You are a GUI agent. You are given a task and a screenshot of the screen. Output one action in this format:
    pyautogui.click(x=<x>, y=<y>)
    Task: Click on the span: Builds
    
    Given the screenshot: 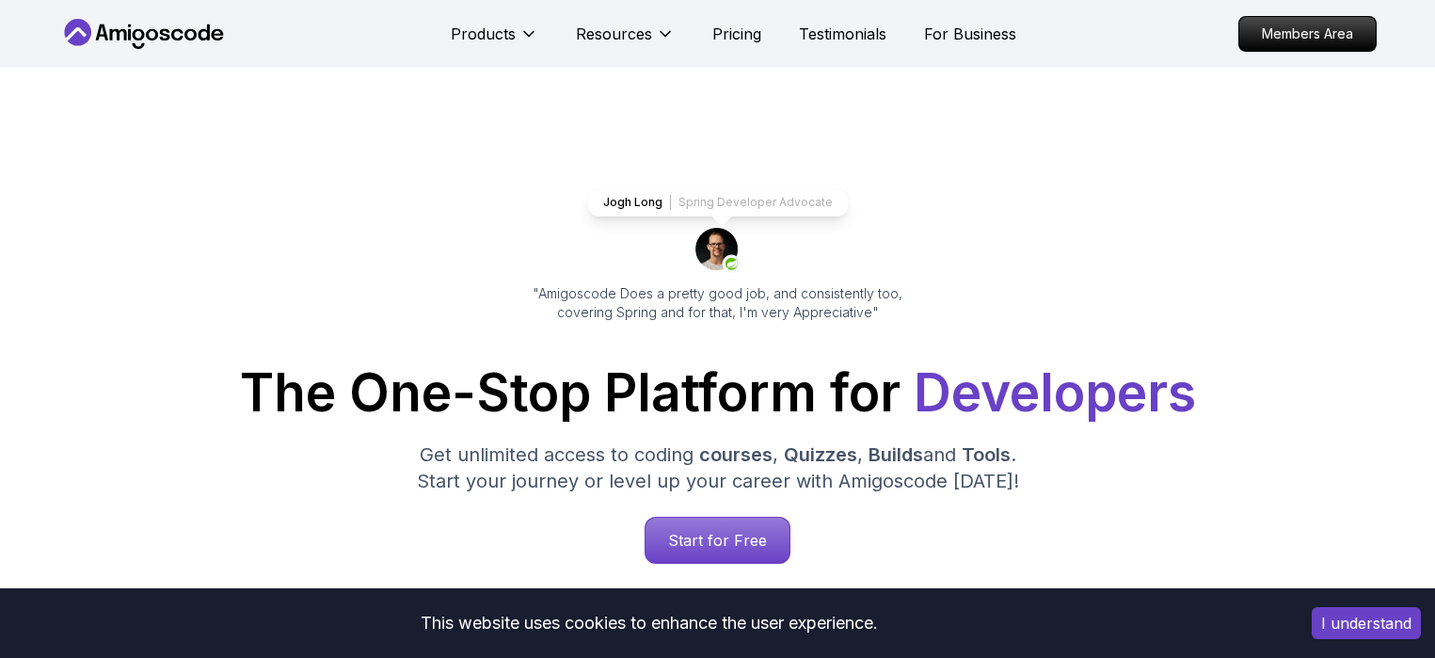 What is the action you would take?
    pyautogui.click(x=896, y=455)
    